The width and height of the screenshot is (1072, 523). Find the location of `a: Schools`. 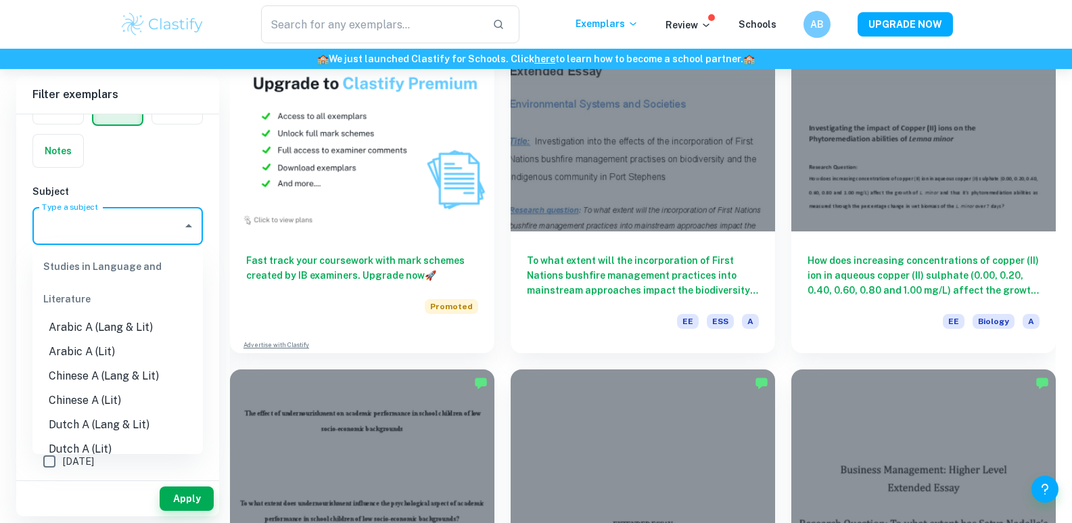

a: Schools is located at coordinates (758, 24).